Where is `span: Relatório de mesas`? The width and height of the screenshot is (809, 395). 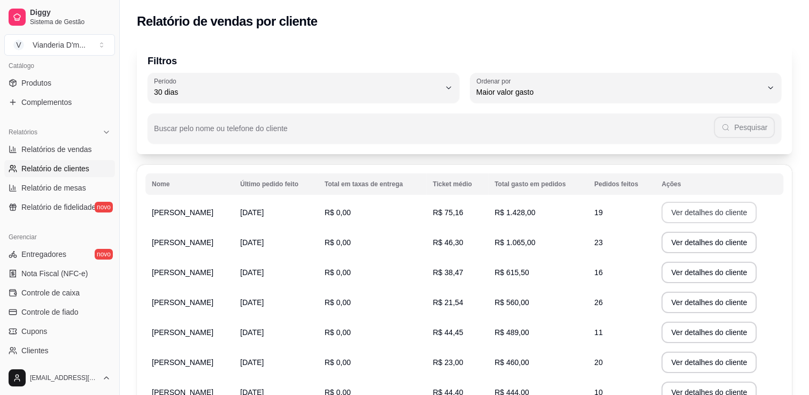 span: Relatório de mesas is located at coordinates (53, 188).